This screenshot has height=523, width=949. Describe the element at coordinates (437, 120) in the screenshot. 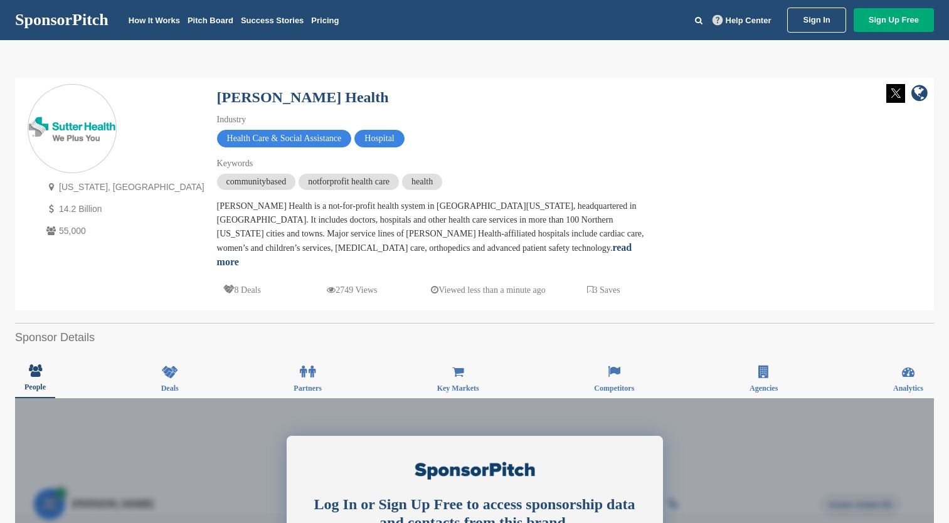

I see `div: Industry` at that location.